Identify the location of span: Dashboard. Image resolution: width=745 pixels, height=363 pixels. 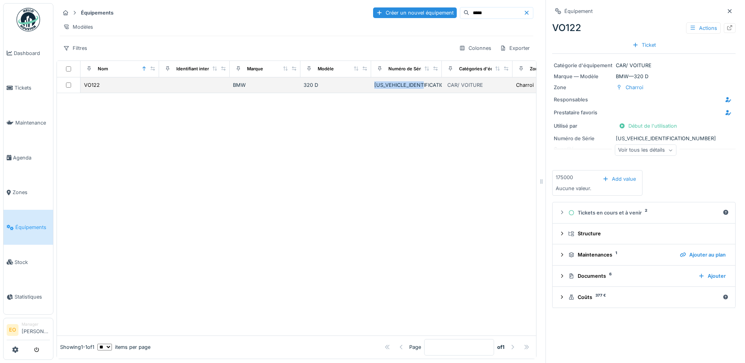
(32, 53).